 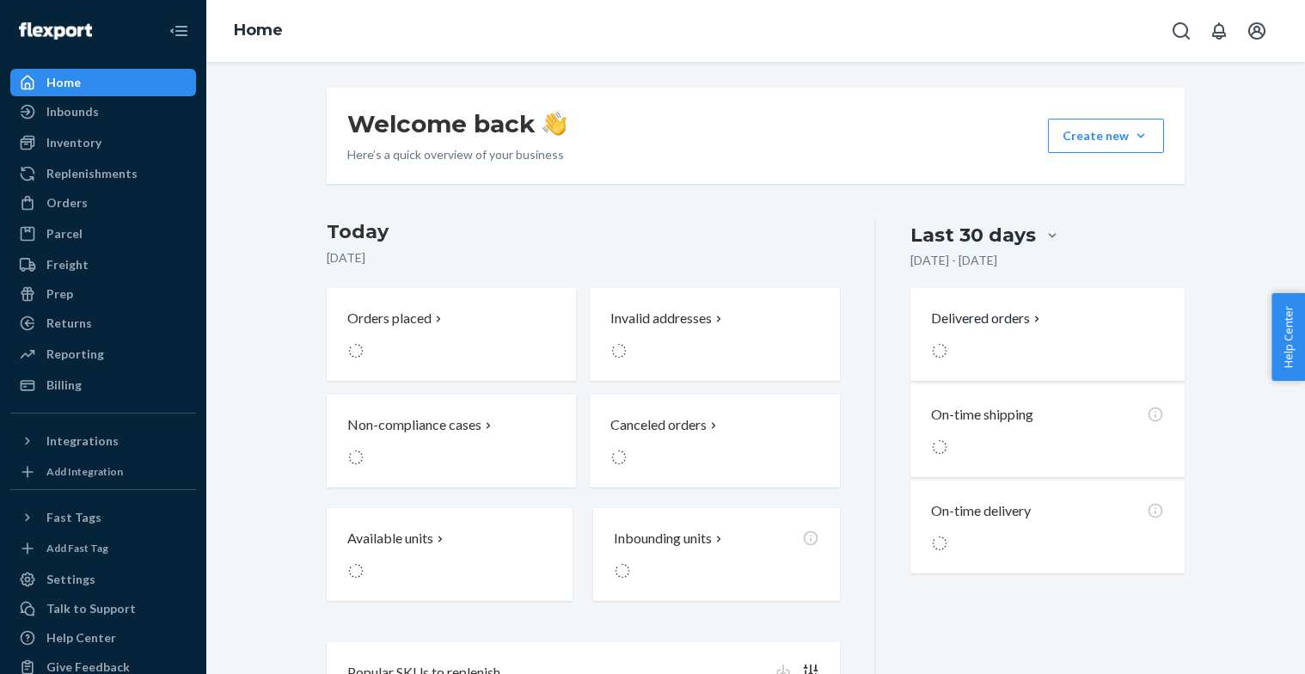 What do you see at coordinates (77, 548) in the screenshot?
I see `div: Add Fast Tag` at bounding box center [77, 548].